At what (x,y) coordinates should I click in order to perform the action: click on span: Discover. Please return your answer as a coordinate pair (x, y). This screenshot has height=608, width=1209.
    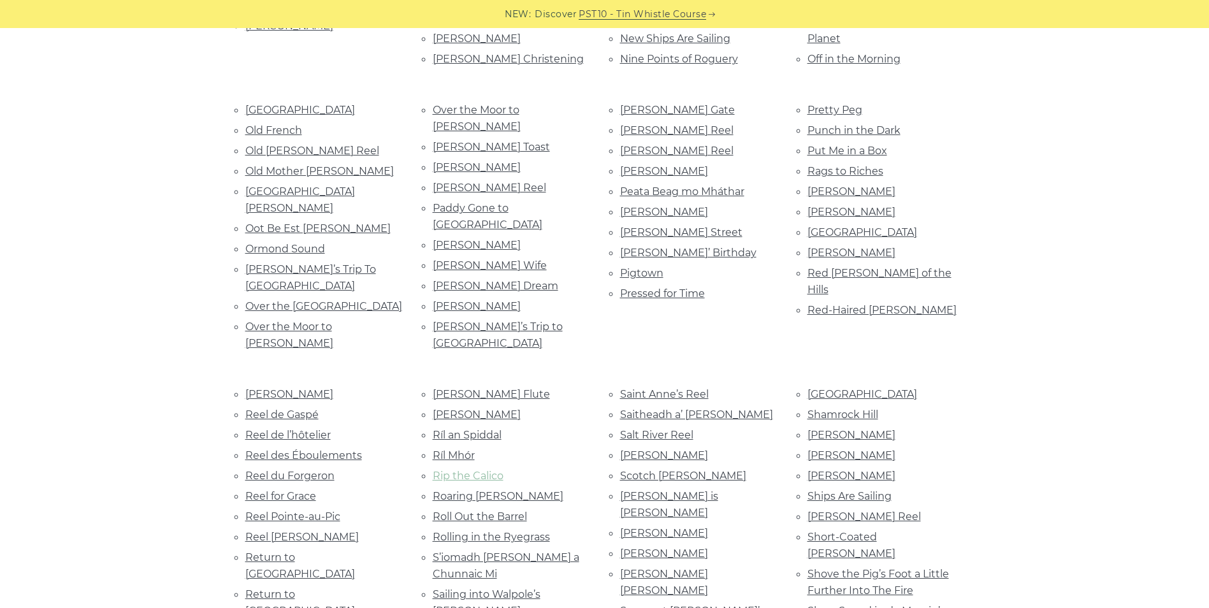
    Looking at the image, I should click on (556, 14).